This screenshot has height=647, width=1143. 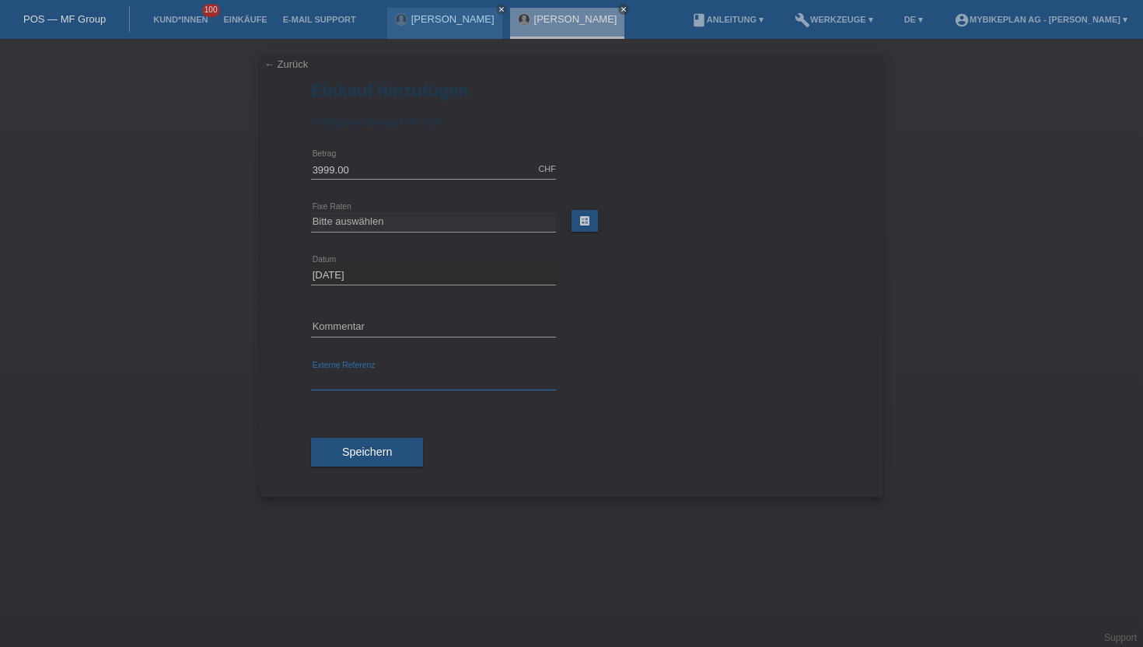 What do you see at coordinates (727, 19) in the screenshot?
I see `a: bookAnleitung ▾` at bounding box center [727, 19].